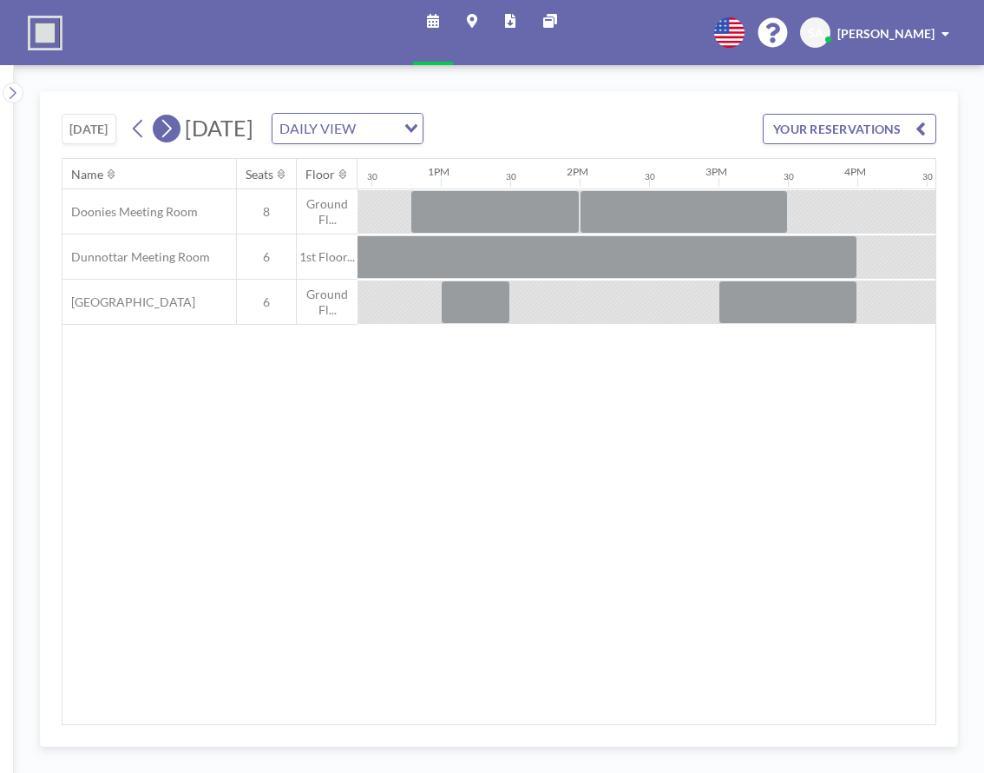 The height and width of the screenshot is (773, 984). I want to click on span: 8, so click(267, 212).